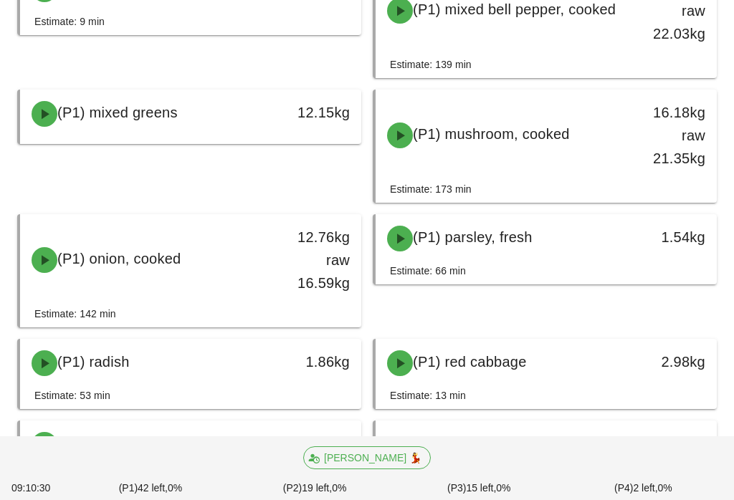 The width and height of the screenshot is (734, 500). I want to click on span: 15 left,, so click(481, 488).